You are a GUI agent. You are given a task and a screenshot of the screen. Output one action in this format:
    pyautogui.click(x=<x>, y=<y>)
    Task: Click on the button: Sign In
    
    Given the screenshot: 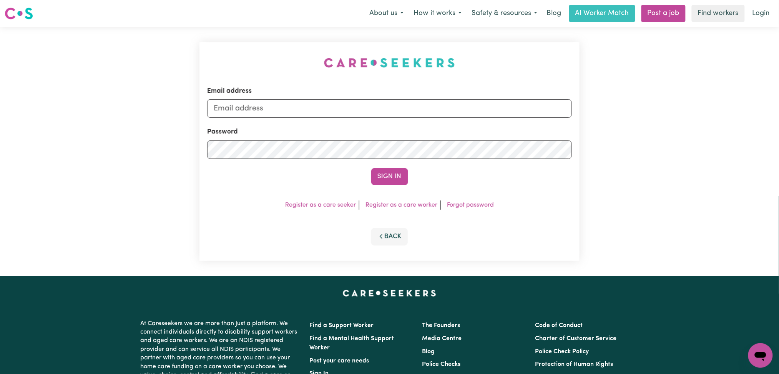 What is the action you would take?
    pyautogui.click(x=390, y=176)
    